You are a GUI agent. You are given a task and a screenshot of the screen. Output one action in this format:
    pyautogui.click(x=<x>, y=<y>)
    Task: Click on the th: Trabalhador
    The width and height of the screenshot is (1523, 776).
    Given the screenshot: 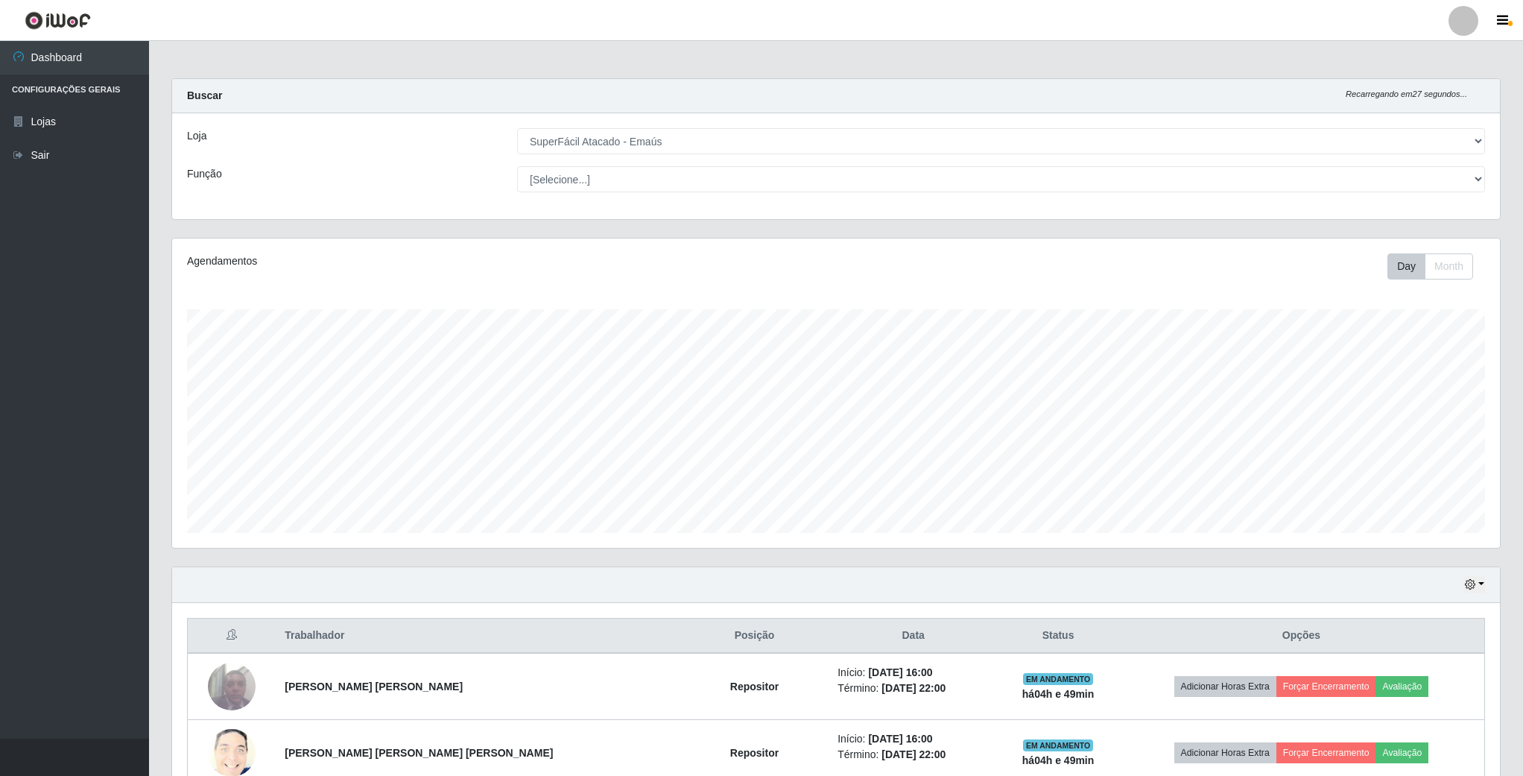 What is the action you would take?
    pyautogui.click(x=478, y=636)
    